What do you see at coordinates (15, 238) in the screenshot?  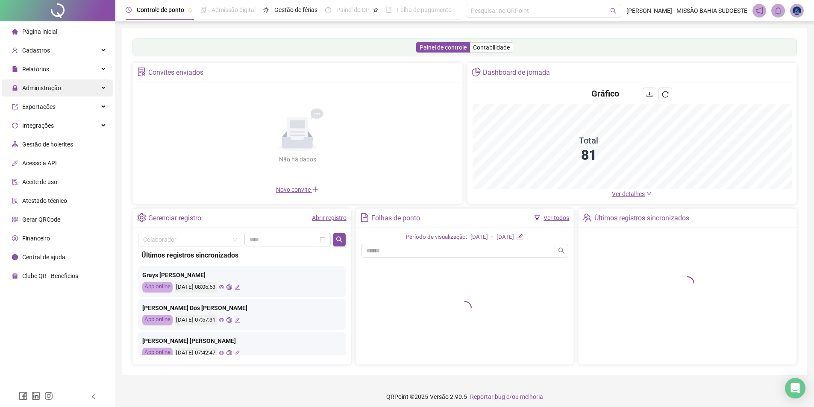 I see `span: dollar` at bounding box center [15, 238].